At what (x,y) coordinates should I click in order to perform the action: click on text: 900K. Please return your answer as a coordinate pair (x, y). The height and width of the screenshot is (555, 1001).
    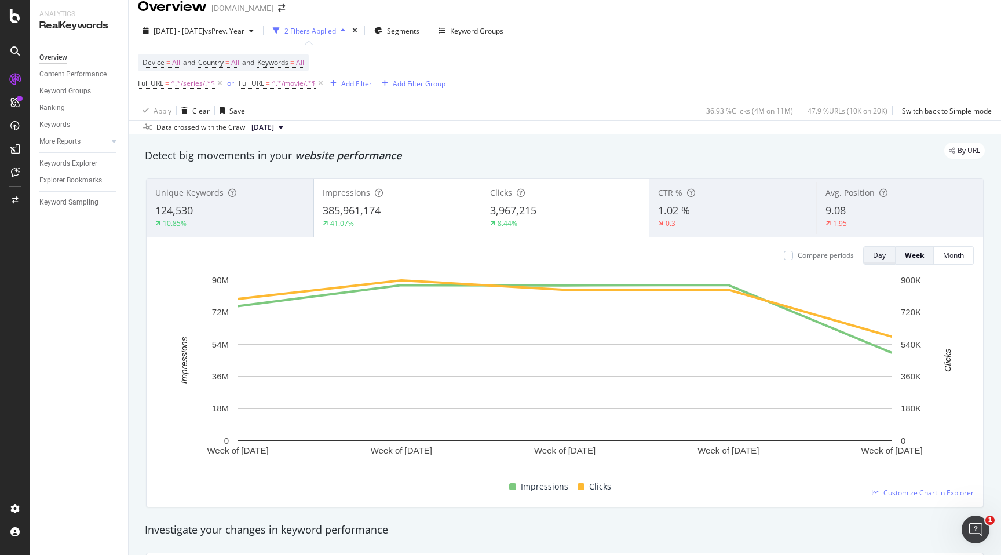
    Looking at the image, I should click on (911, 280).